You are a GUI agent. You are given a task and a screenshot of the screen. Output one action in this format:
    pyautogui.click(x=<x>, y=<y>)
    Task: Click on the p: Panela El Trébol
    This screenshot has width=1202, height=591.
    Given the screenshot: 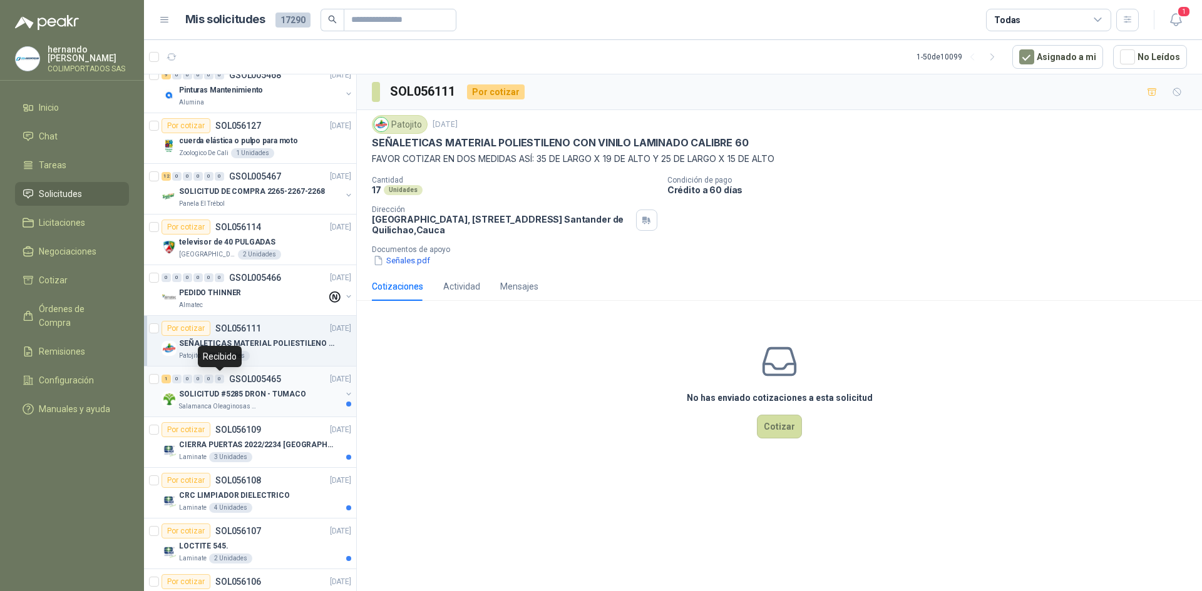 What is the action you would take?
    pyautogui.click(x=202, y=204)
    